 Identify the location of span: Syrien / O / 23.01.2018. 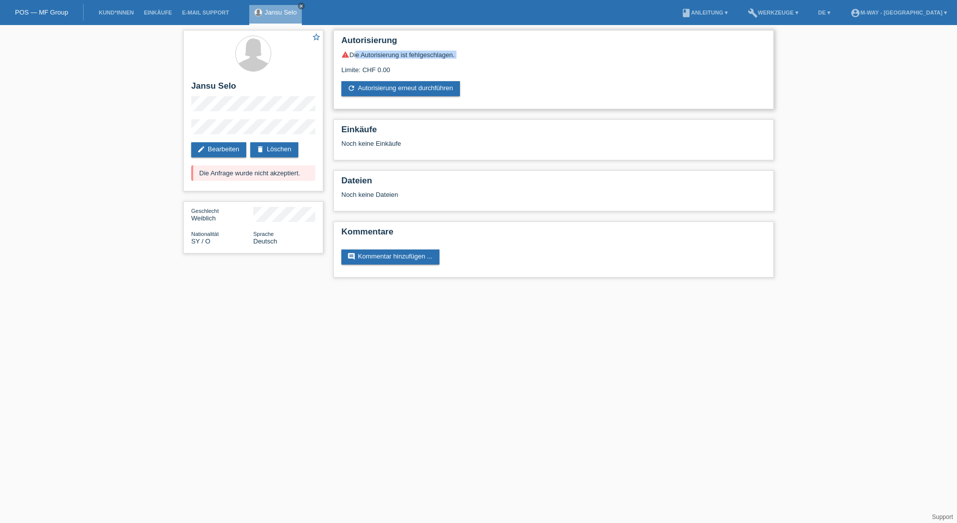
(201, 241).